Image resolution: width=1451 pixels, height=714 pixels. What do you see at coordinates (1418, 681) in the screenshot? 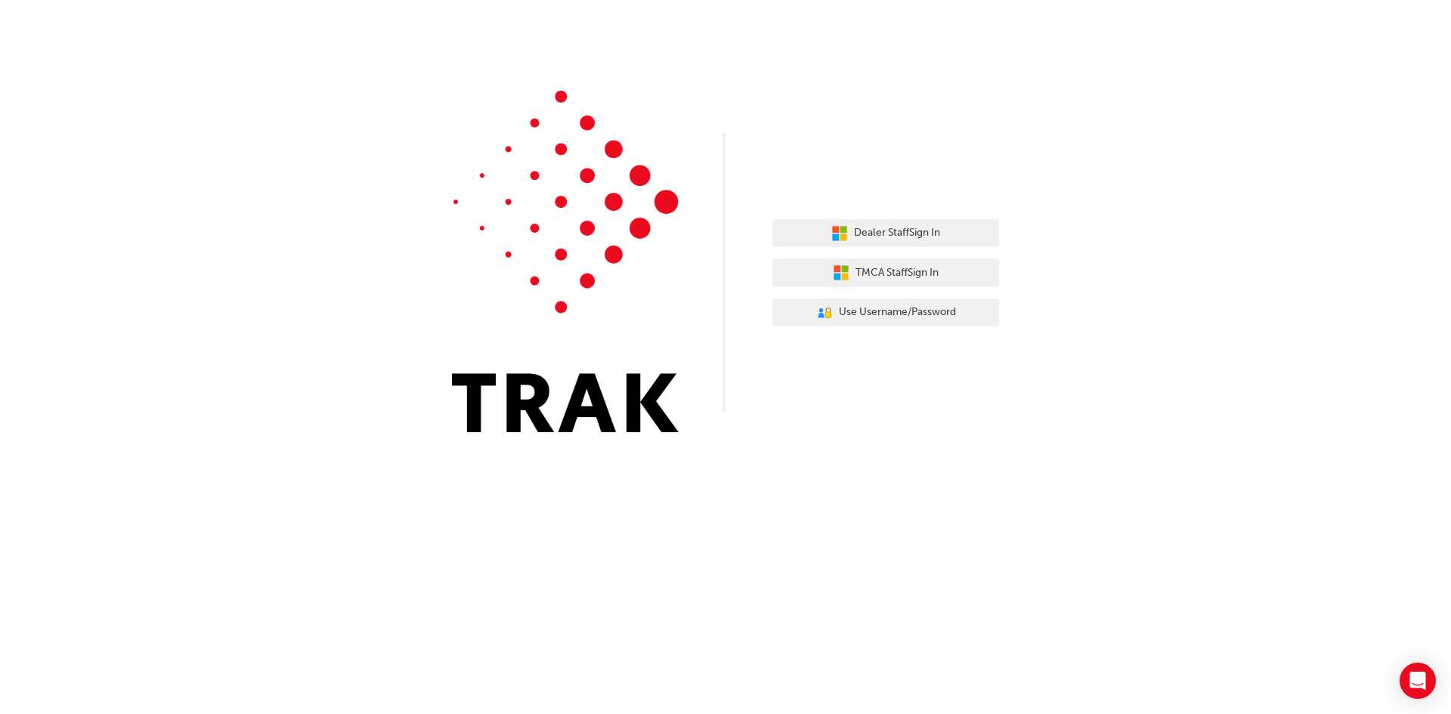
I see `div: Open Intercom Messenger` at bounding box center [1418, 681].